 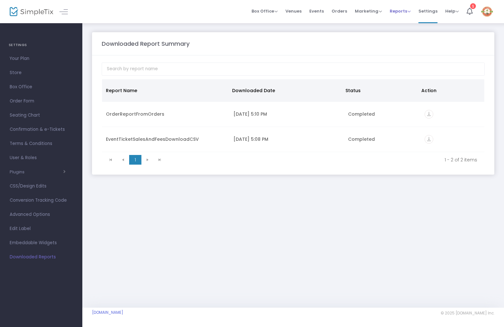 What do you see at coordinates (165, 139) in the screenshot?
I see `div: EventTicketSalesAndFeesDownloadCSV` at bounding box center [165, 139].